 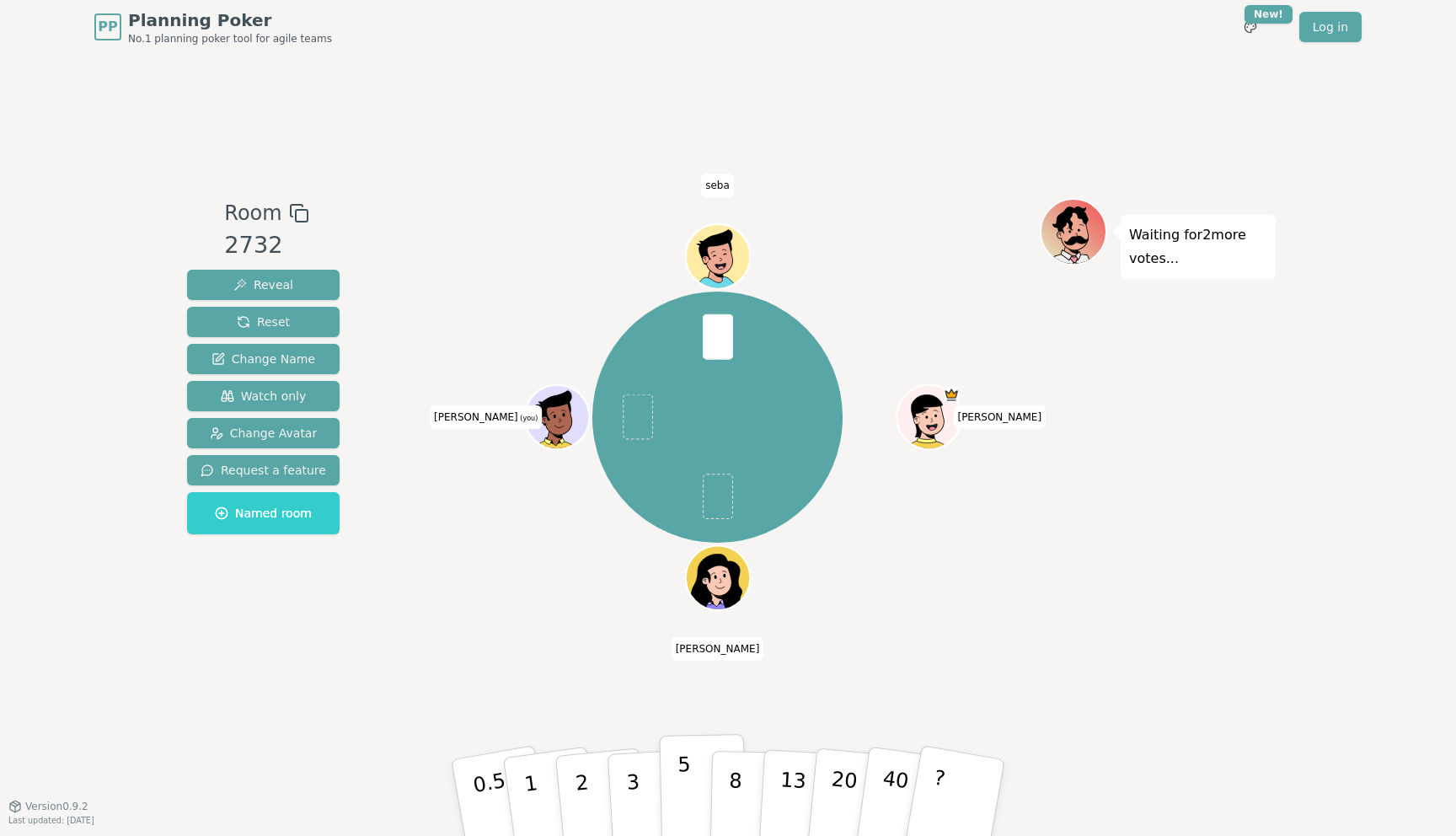 What do you see at coordinates (264, 396) in the screenshot?
I see `span: Watch only` at bounding box center [264, 396].